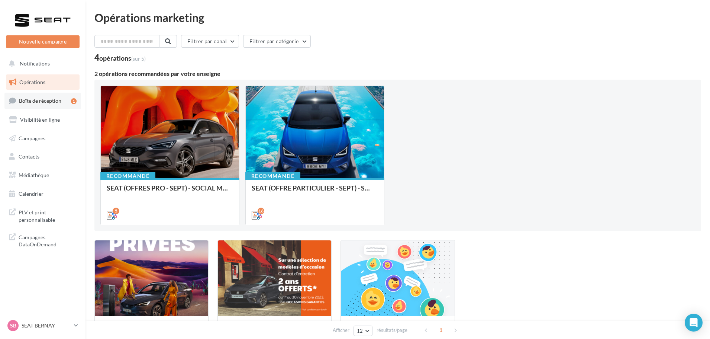  I want to click on span: Visibilité en ligne, so click(40, 119).